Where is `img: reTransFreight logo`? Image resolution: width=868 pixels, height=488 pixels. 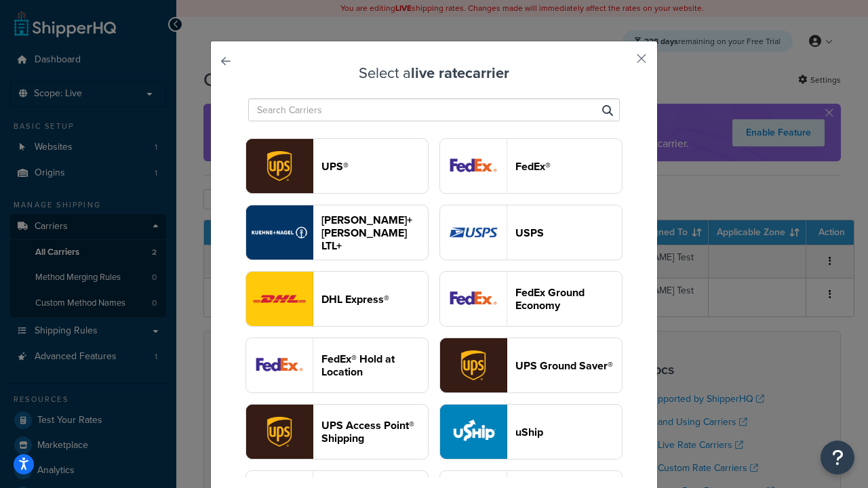 img: reTransFreight logo is located at coordinates (279, 233).